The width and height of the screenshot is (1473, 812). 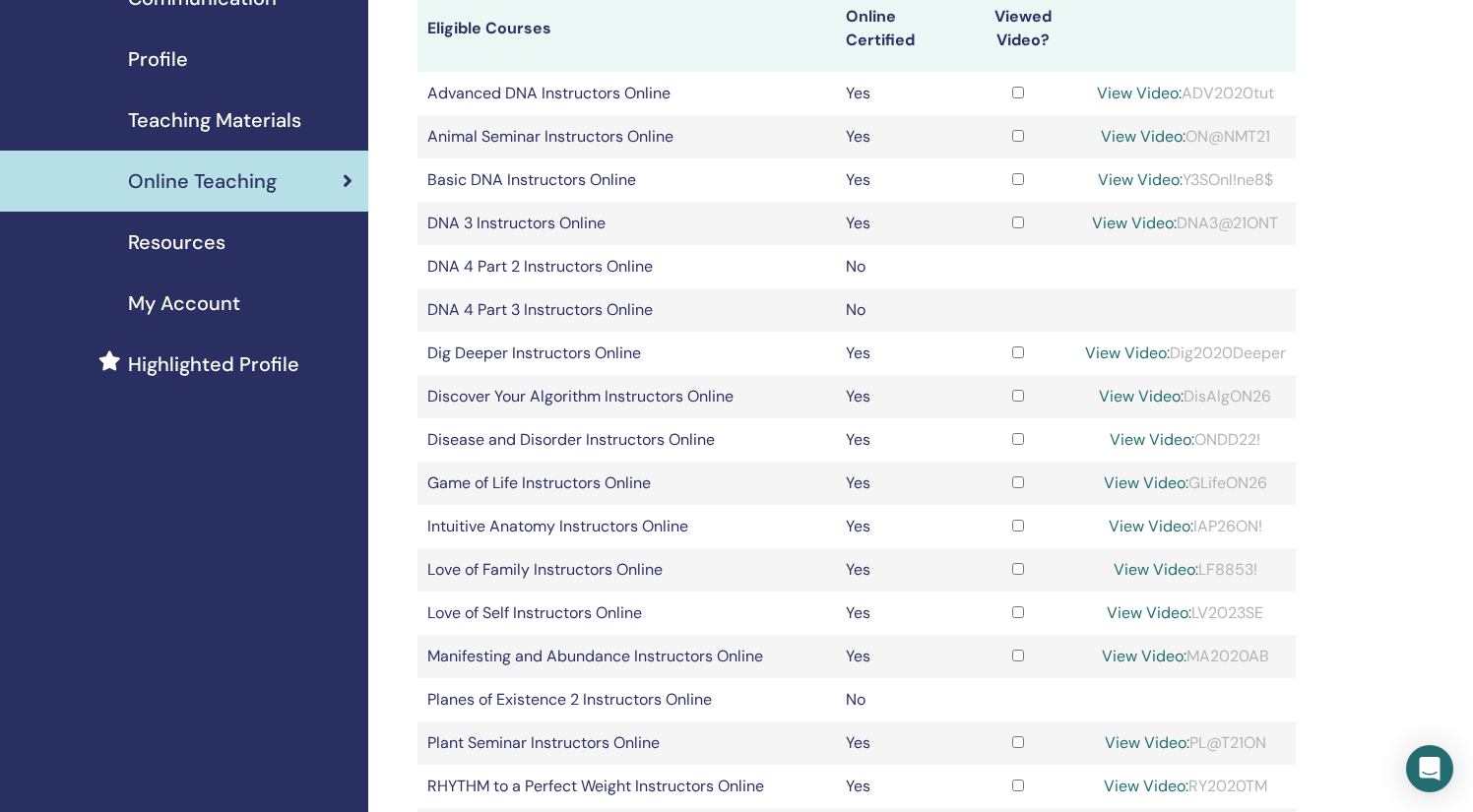 What do you see at coordinates (626, 310) in the screenshot?
I see `td: DNA 4 Part 3 Instructors Online` at bounding box center [626, 310].